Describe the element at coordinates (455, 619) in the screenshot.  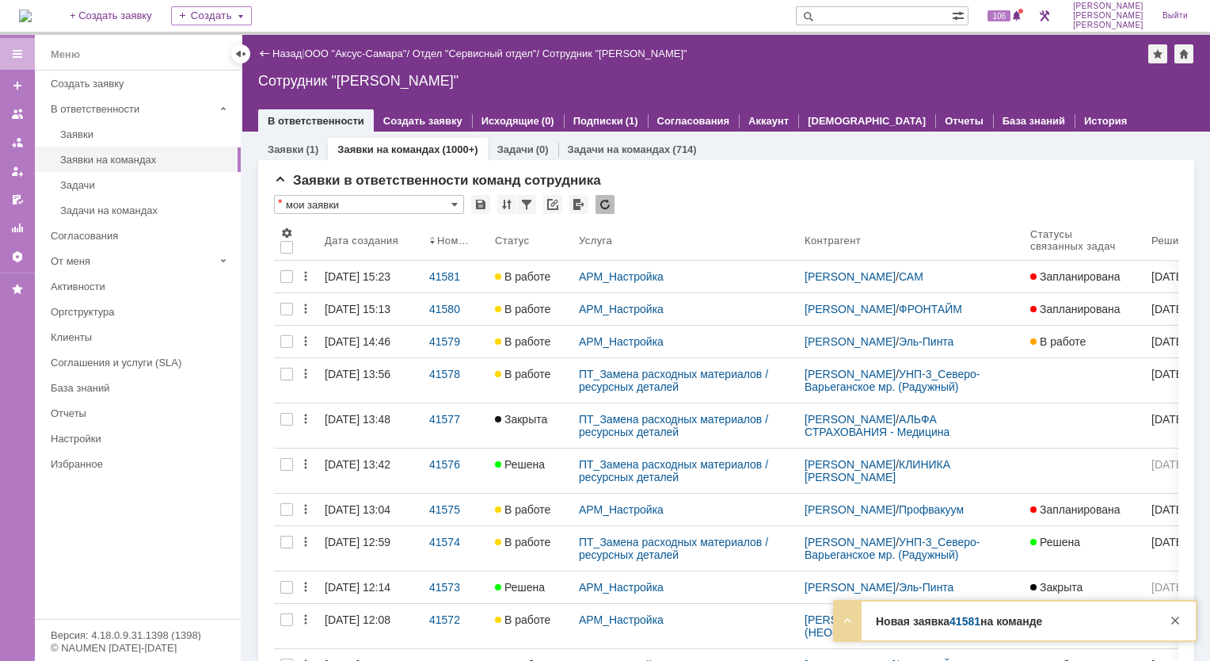
I see `div: 41572` at that location.